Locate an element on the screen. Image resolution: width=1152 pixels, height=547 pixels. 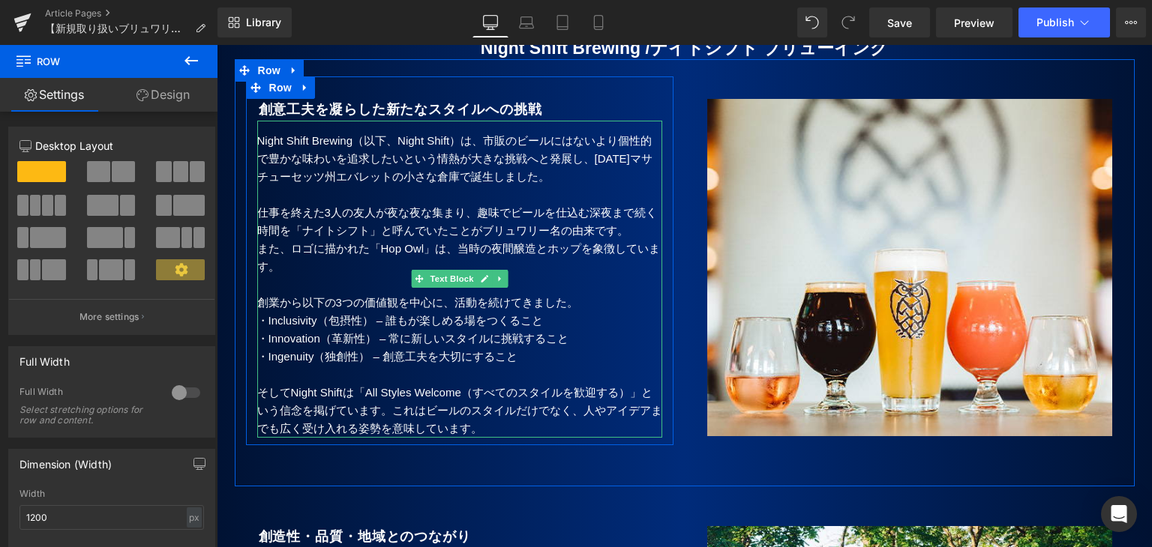
b: 創造性・品質・地域とのつながり is located at coordinates (148, 492).